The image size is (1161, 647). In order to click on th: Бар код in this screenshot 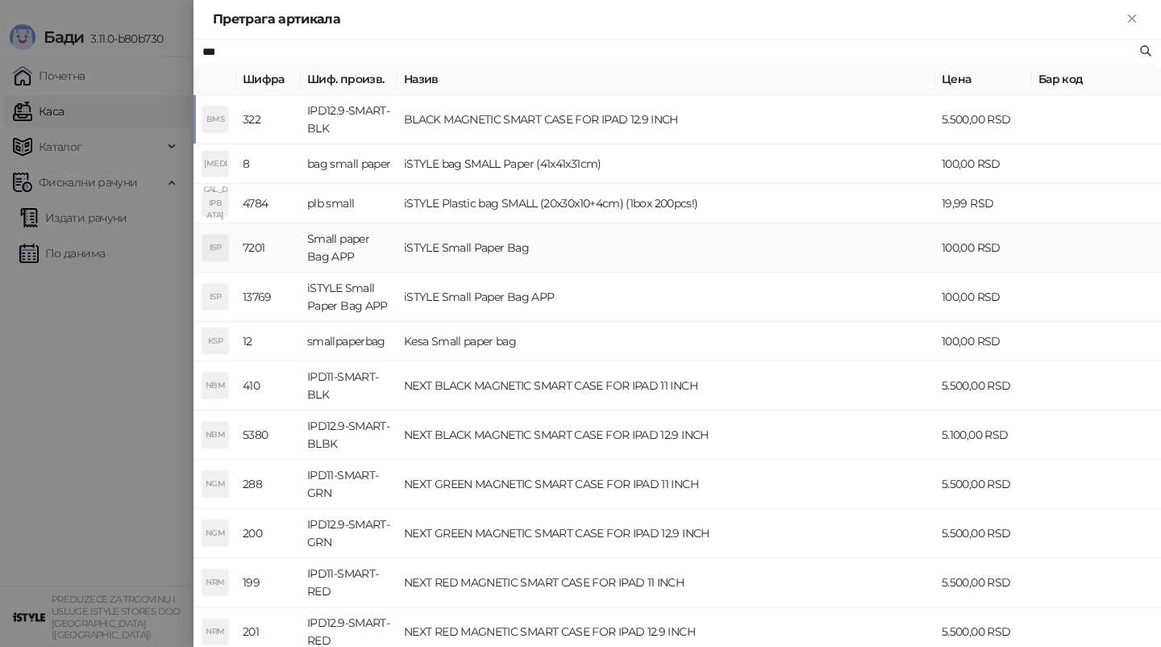, I will do `click(1096, 79)`.